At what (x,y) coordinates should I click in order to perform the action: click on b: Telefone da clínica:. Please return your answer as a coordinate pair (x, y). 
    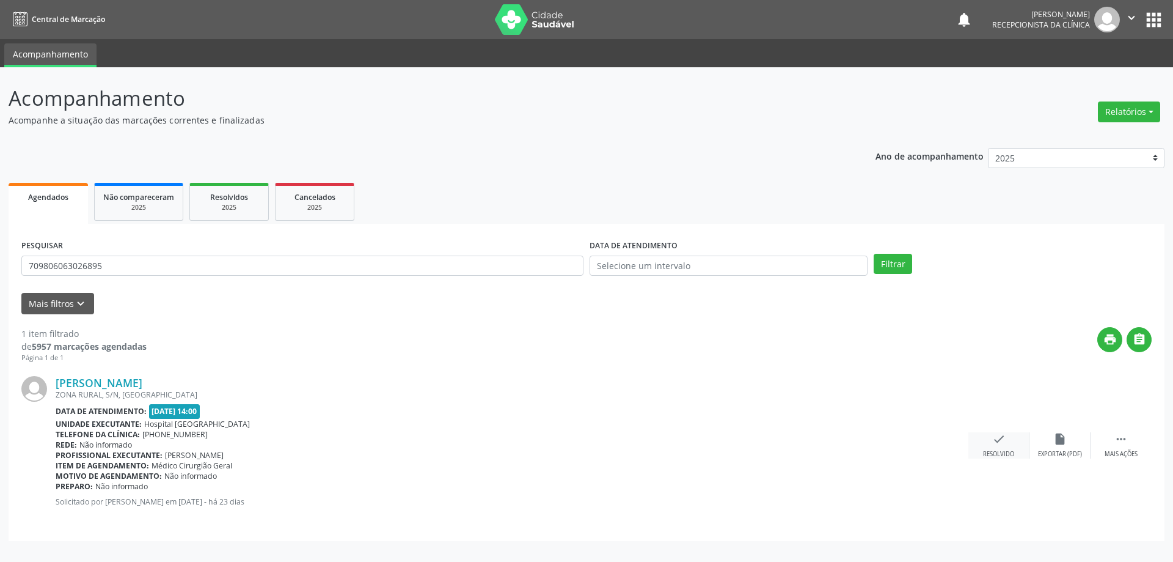
    Looking at the image, I should click on (98, 434).